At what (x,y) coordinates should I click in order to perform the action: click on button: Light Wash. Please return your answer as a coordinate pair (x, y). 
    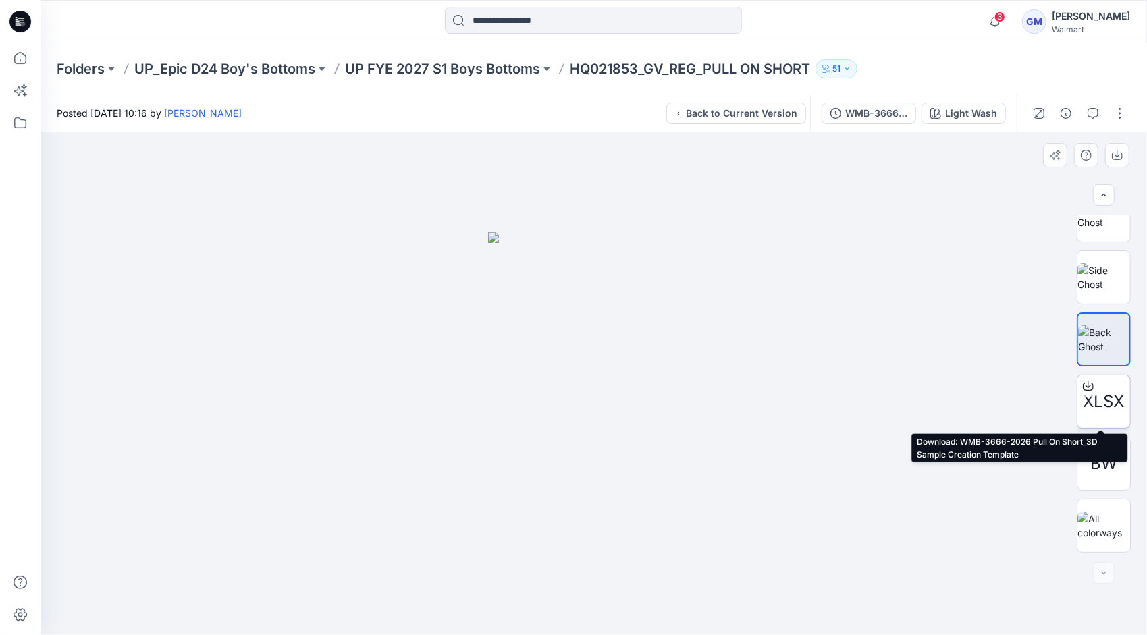
    Looking at the image, I should click on (964, 113).